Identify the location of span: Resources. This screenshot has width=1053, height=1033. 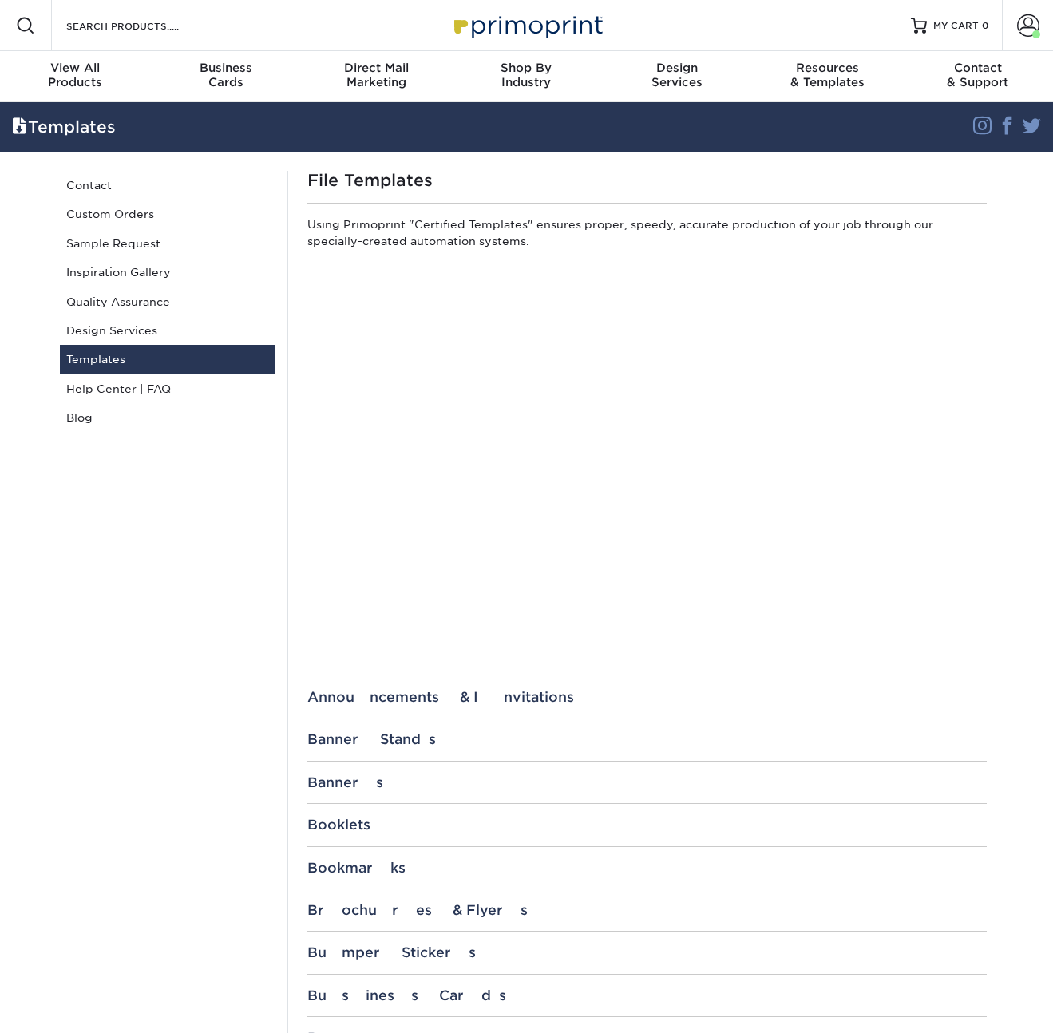
(827, 68).